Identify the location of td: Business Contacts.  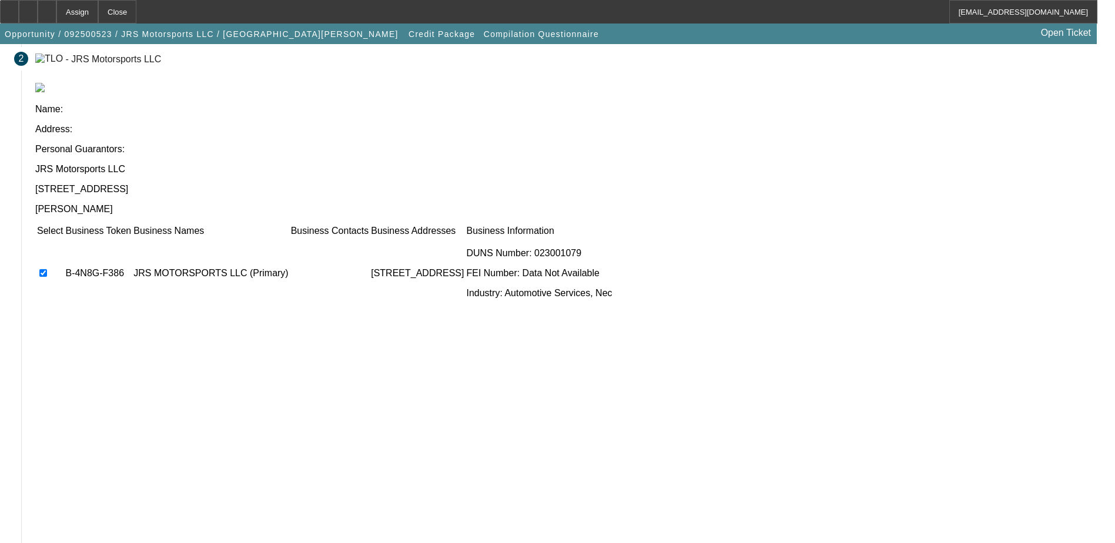
(330, 231).